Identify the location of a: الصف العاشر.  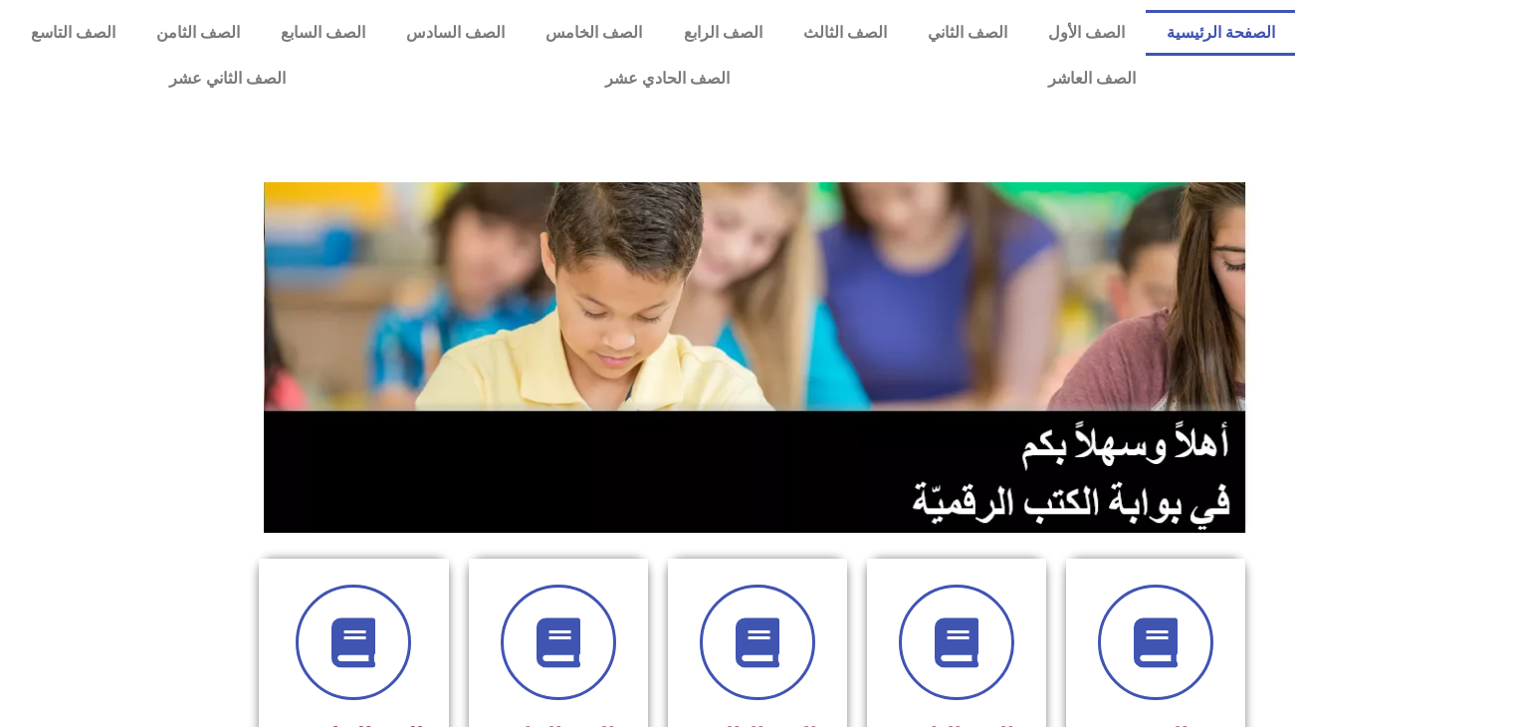
(1092, 79).